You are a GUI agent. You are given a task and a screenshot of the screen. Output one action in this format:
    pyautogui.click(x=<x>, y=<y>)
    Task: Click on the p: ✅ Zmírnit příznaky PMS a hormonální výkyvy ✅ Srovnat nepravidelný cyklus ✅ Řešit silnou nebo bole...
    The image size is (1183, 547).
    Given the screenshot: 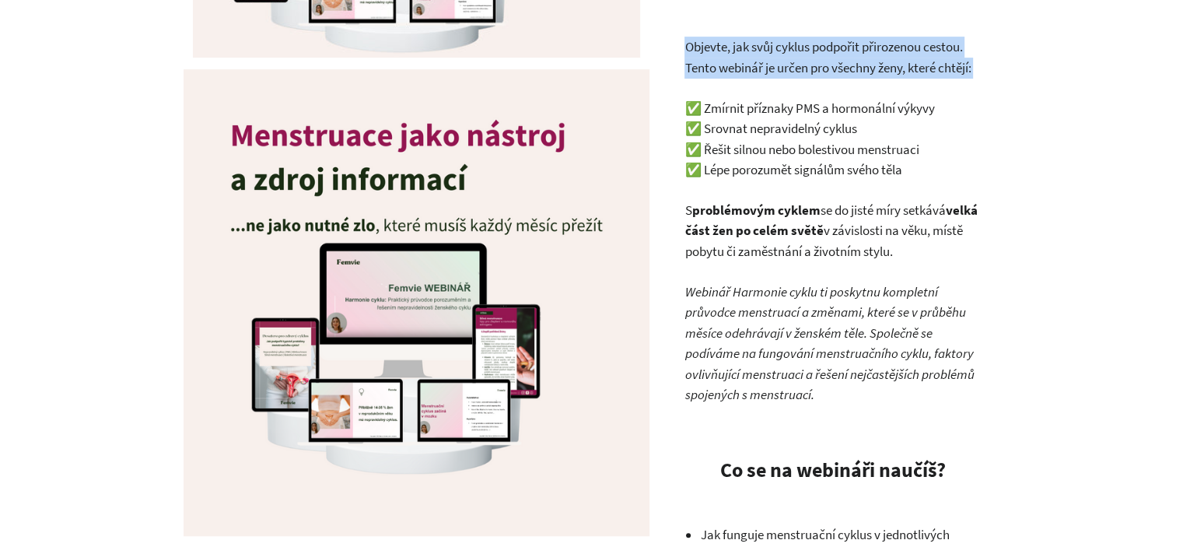 What is the action you would take?
    pyautogui.click(x=832, y=139)
    